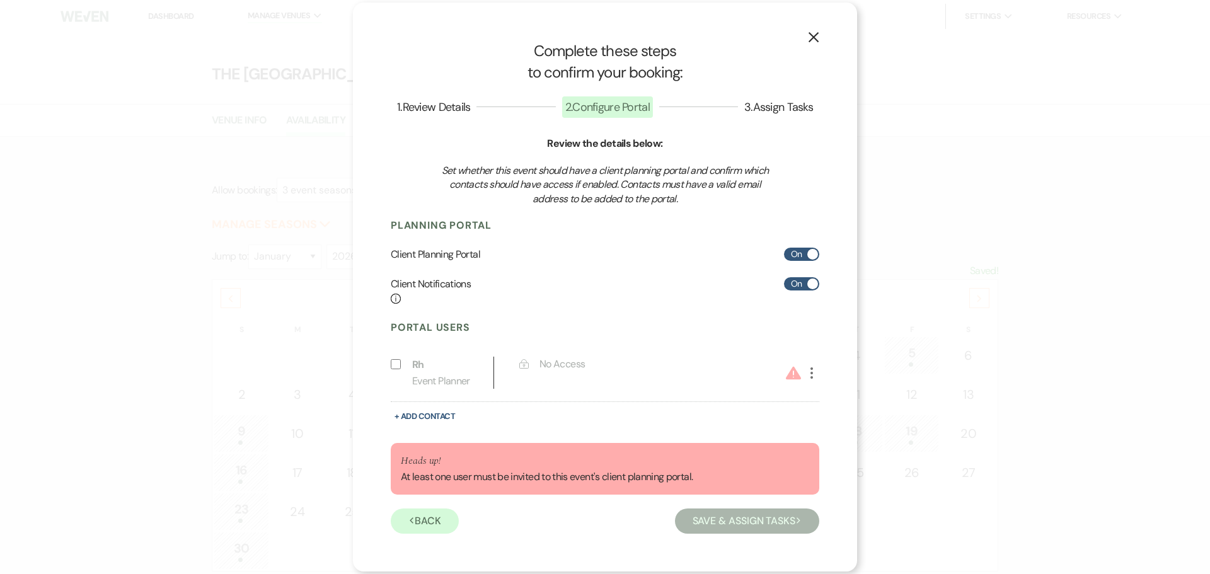 The width and height of the screenshot is (1210, 574). Describe the element at coordinates (546, 469) in the screenshot. I see `div: At least one user must be invited to this event's client planning portal.` at that location.